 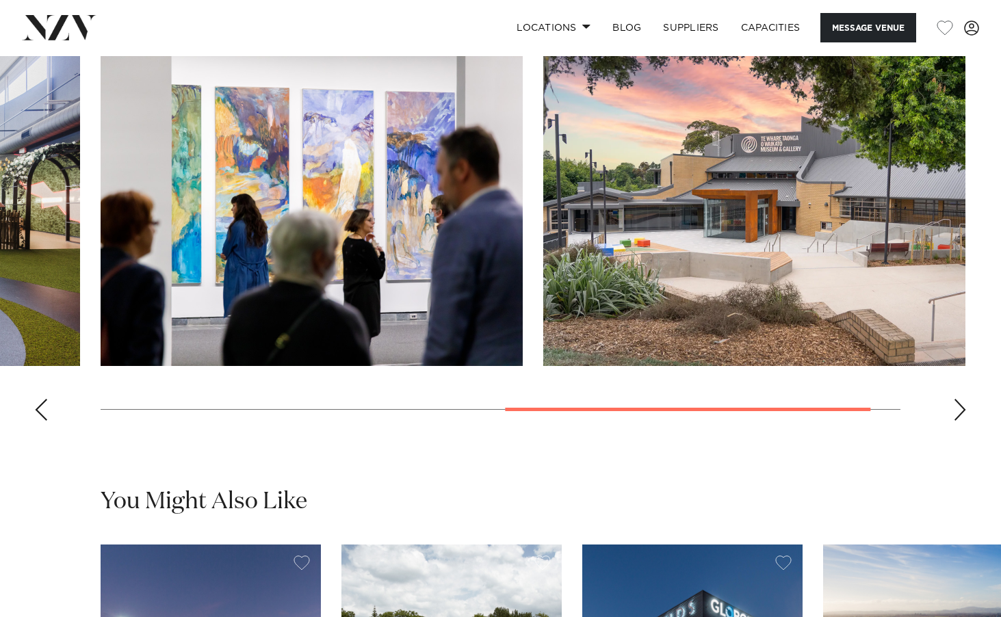 What do you see at coordinates (59, 27) in the screenshot?
I see `img: nzv-logo.png` at bounding box center [59, 27].